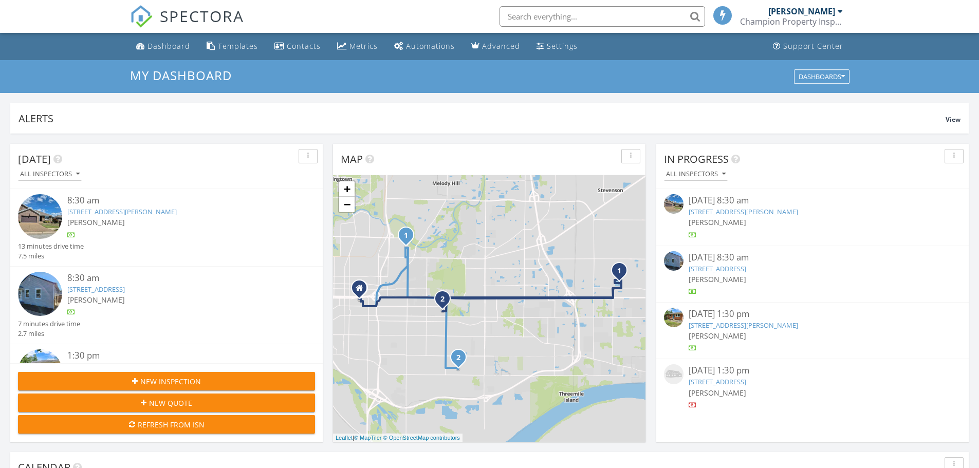 This screenshot has height=468, width=979. I want to click on a: Dashboard, so click(163, 46).